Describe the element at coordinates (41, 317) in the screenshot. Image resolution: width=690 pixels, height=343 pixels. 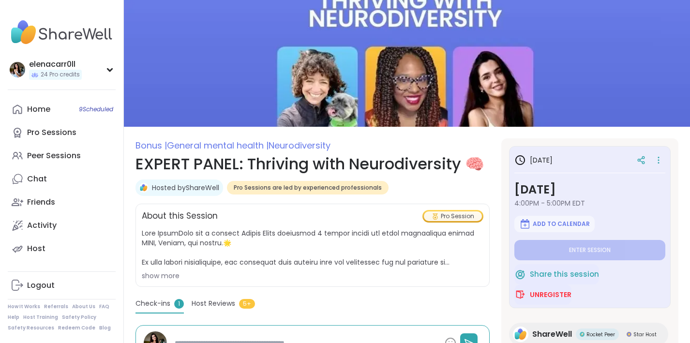
I see `a: Host Training` at that location.